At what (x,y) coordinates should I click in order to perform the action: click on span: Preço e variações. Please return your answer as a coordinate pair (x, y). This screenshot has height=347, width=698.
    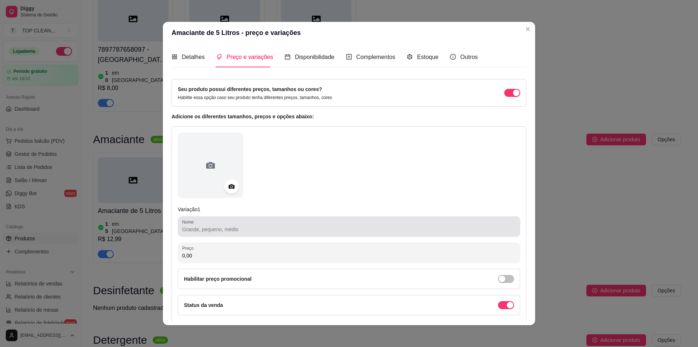
    Looking at the image, I should click on (250, 57).